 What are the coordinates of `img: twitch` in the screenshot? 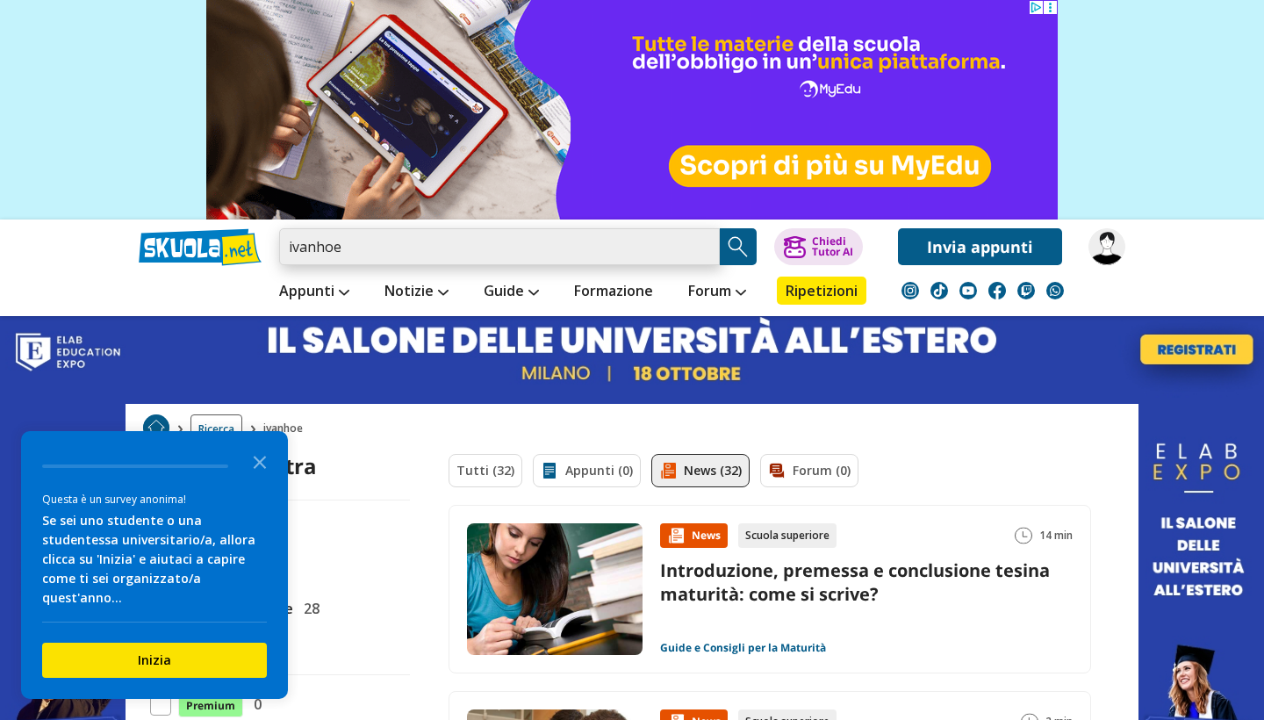 It's located at (1026, 291).